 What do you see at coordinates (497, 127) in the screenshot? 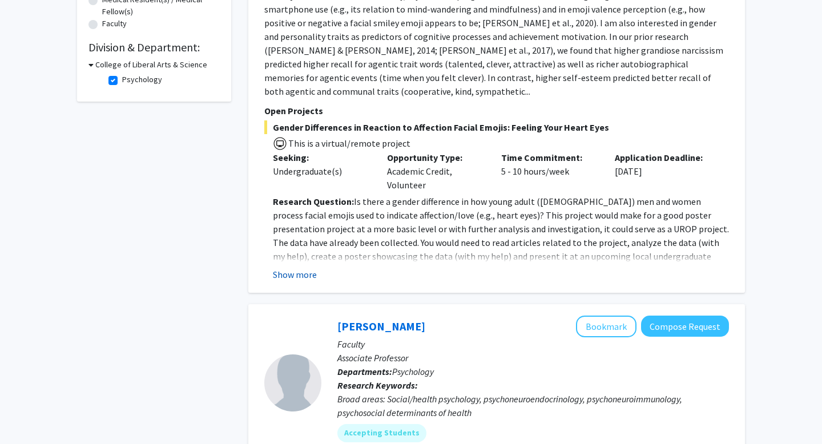
I see `span: Gender Differences in Reaction to Affection Facial Emojis: Feeling Your Heart Eyes` at bounding box center [497, 127].